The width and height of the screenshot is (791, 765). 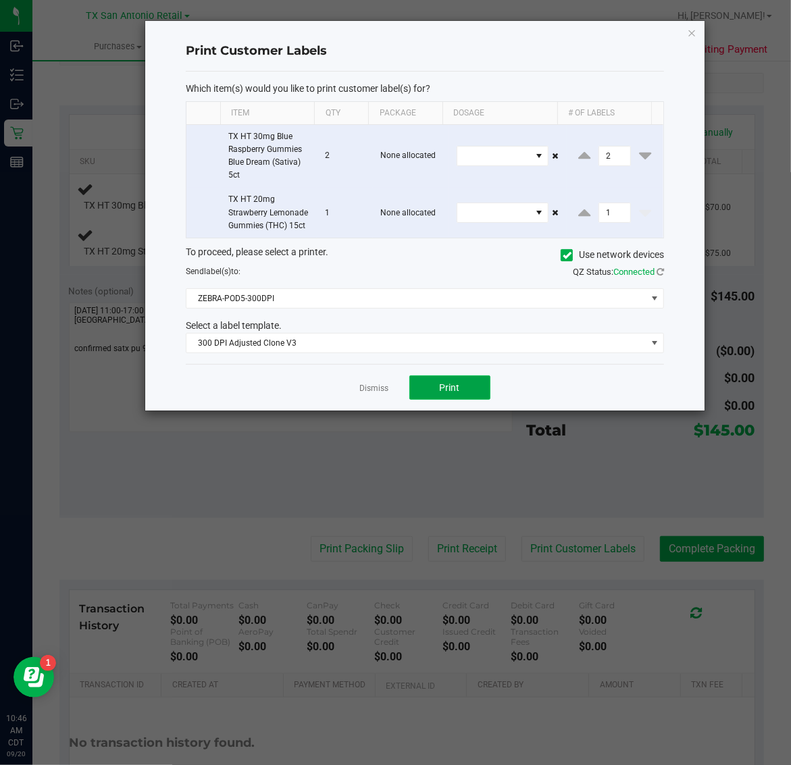 I want to click on span: Send to:, so click(x=213, y=272).